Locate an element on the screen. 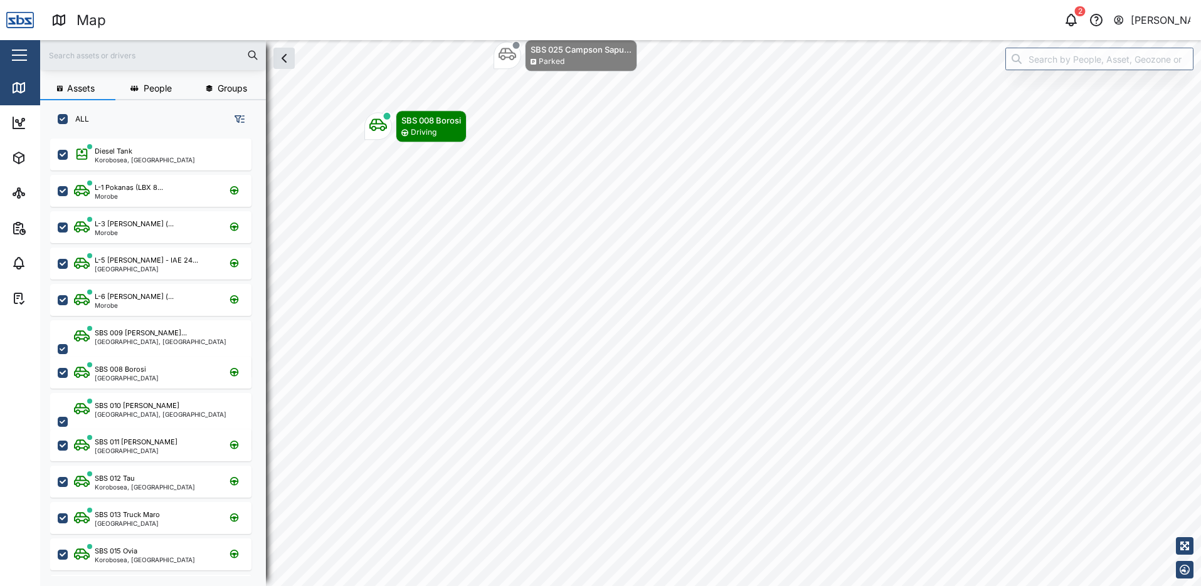 The width and height of the screenshot is (1201, 586). div: Diesel Tank is located at coordinates (114, 151).